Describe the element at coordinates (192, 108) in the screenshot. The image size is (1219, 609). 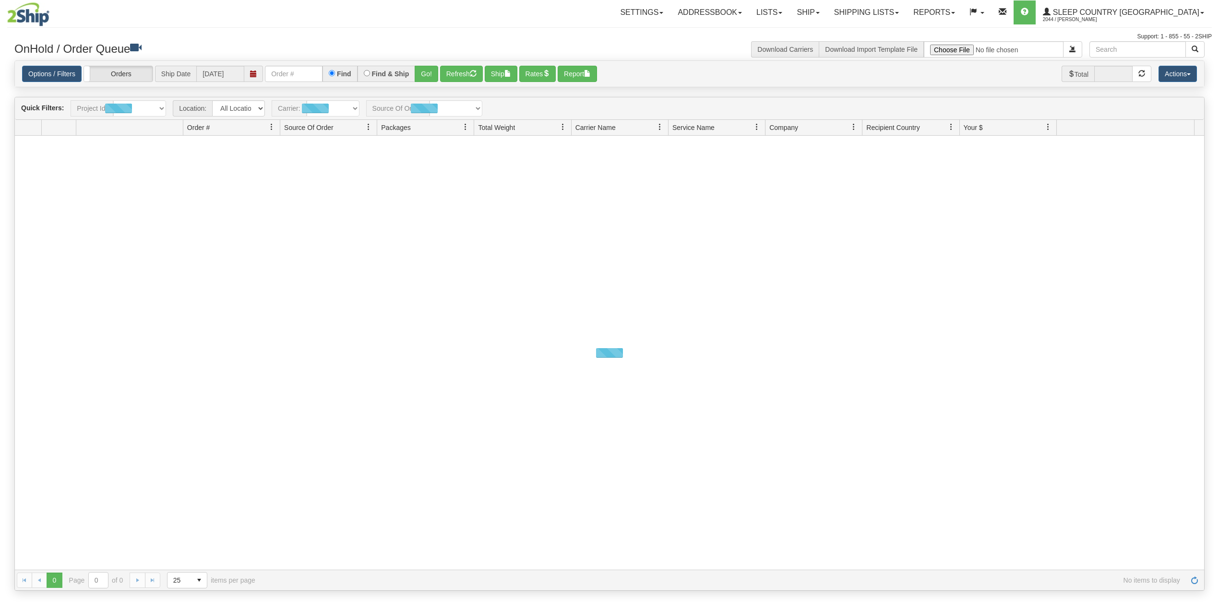
I see `span: Location:` at that location.